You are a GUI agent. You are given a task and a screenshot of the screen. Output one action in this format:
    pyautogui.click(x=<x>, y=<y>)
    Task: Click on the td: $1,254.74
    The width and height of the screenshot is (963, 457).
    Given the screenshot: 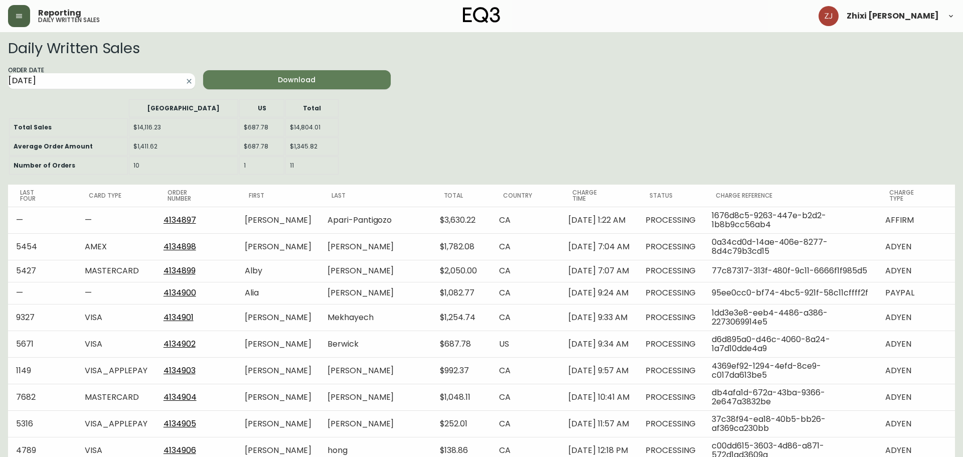 What is the action you would take?
    pyautogui.click(x=462, y=317)
    